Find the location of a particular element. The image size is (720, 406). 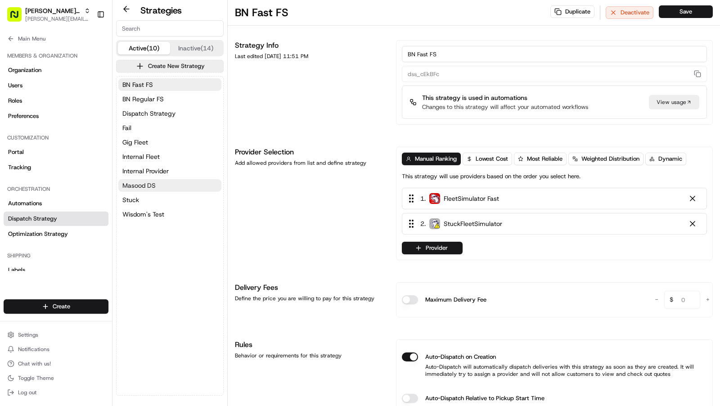

a: Labels is located at coordinates (56, 270).